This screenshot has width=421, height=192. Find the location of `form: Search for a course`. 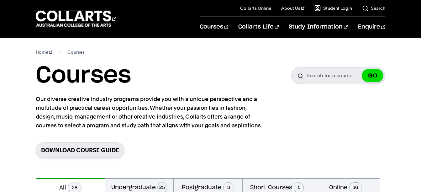

form: Search for a course is located at coordinates (338, 76).